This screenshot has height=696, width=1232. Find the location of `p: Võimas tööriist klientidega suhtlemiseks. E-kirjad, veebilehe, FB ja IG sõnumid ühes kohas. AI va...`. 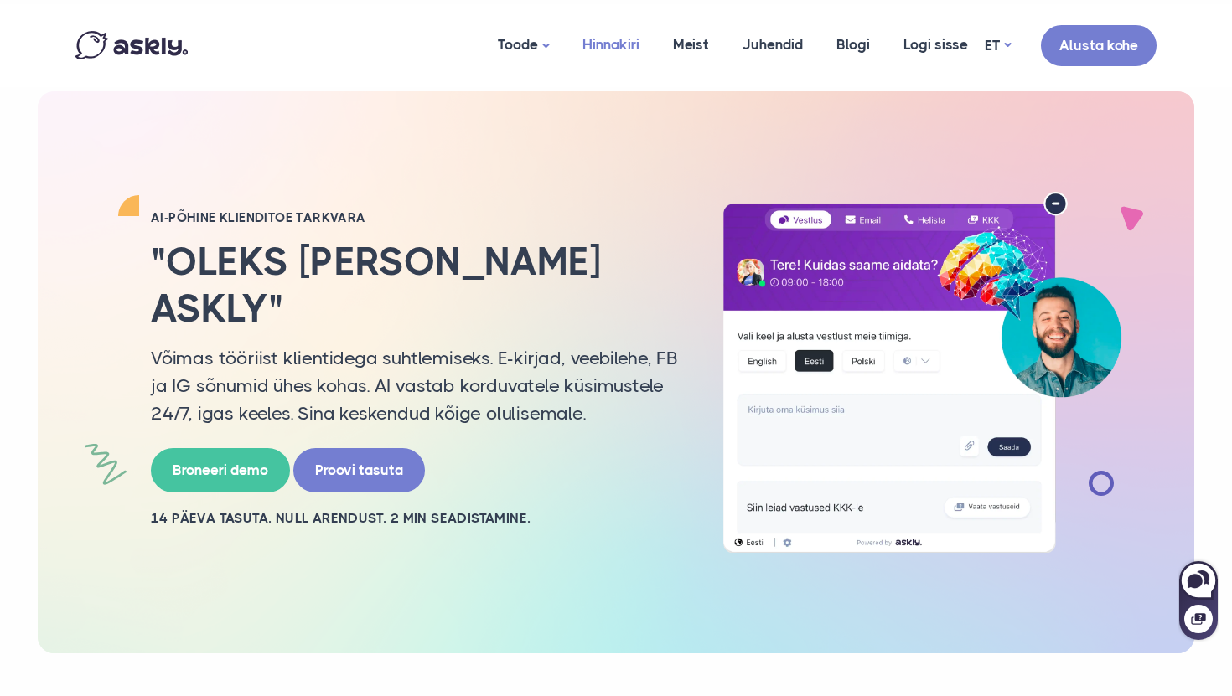

p: Võimas tööriist klientidega suhtlemiseks. E-kirjad, veebilehe, FB ja IG sõnumid ühes kohas. AI va... is located at coordinates (415, 386).